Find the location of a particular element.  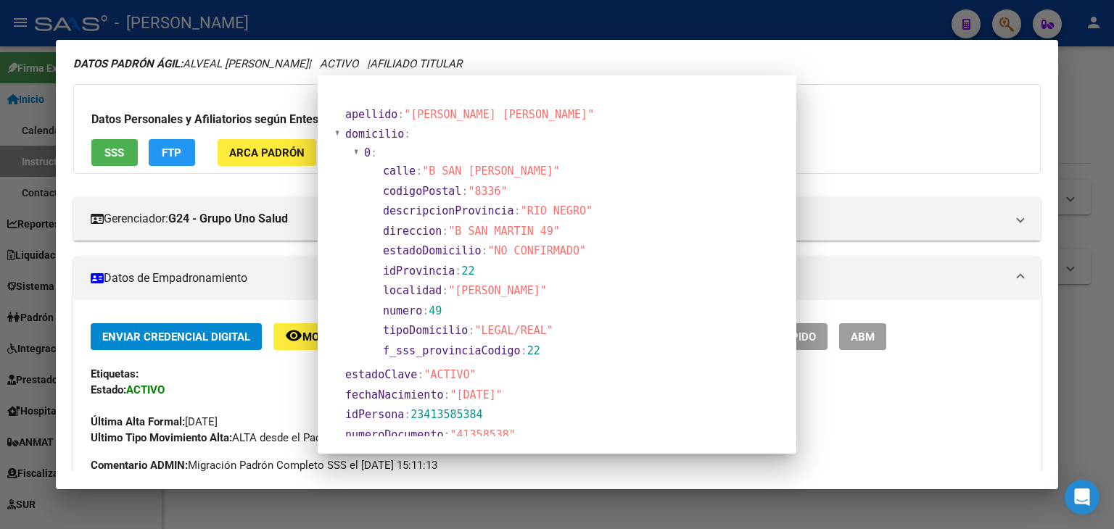

span: numero is located at coordinates (402, 311).